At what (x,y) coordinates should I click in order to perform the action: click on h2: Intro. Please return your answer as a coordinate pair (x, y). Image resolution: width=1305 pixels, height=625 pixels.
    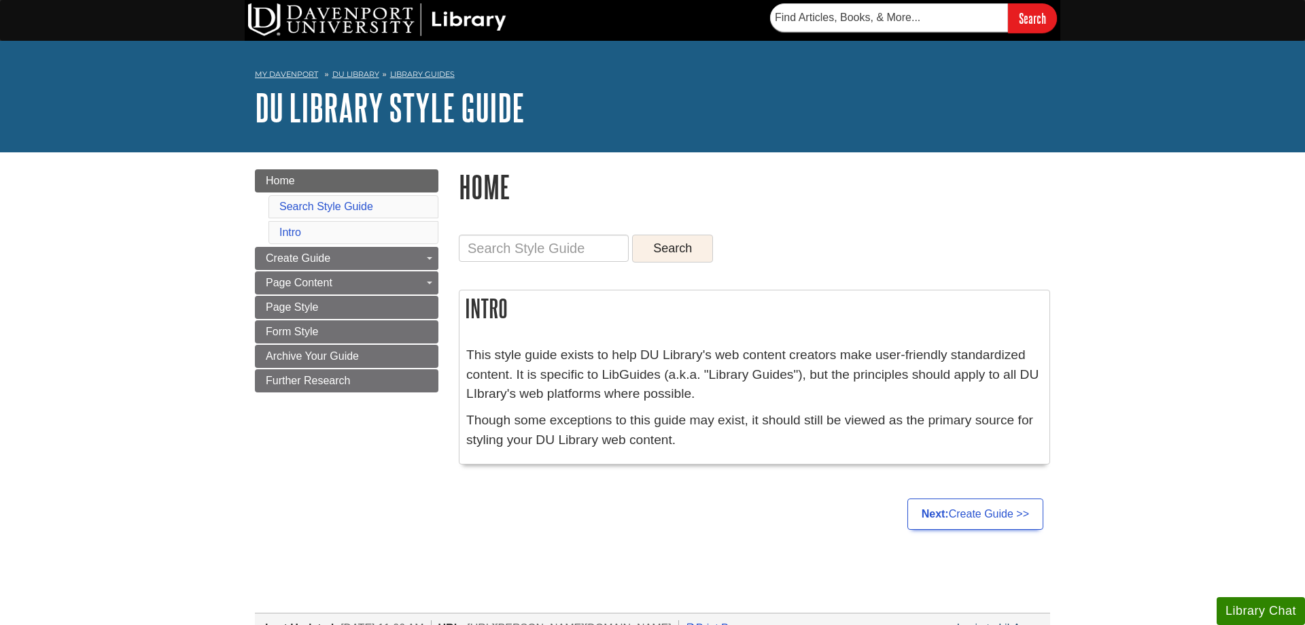
    Looking at the image, I should click on (754, 308).